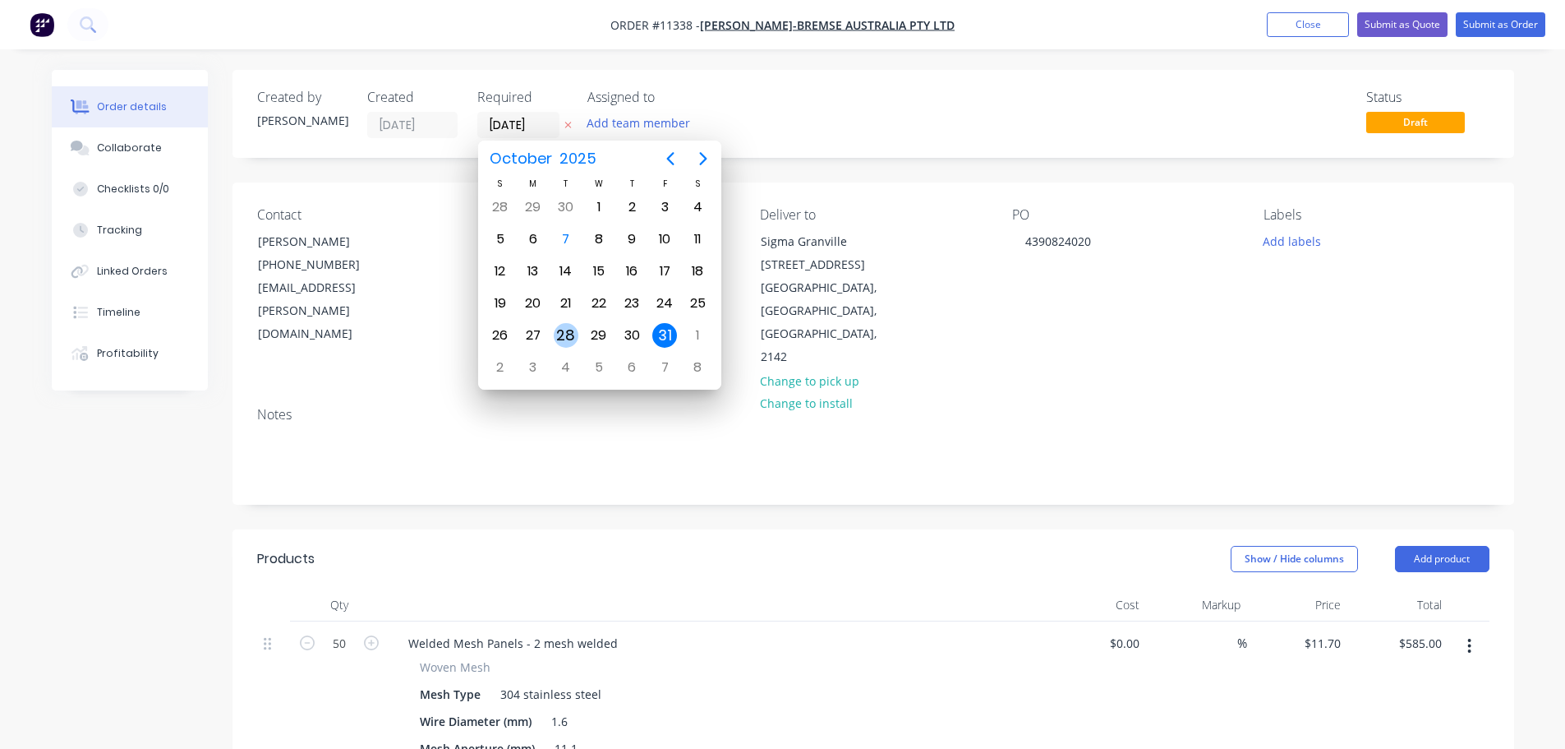  I want to click on div: Checklists 0/0, so click(133, 189).